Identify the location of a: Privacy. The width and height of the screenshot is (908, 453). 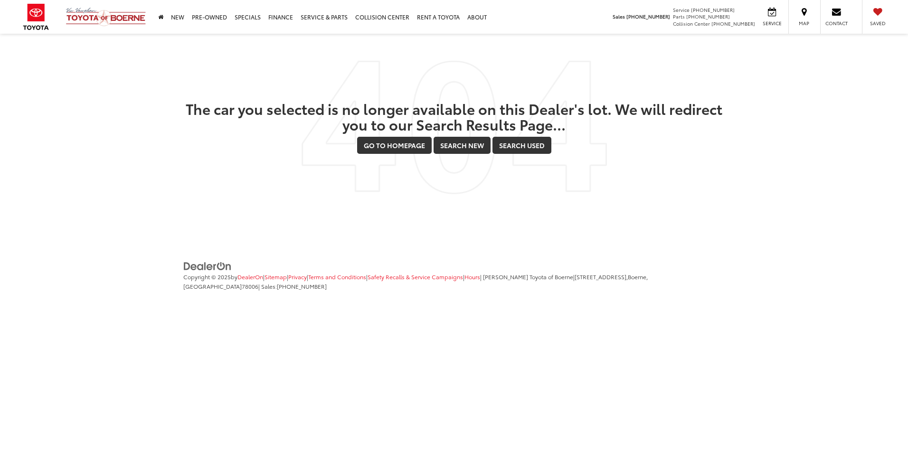
(297, 276).